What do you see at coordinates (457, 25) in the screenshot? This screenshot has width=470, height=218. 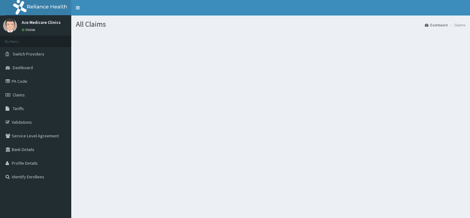 I see `li: Claims` at bounding box center [457, 25].